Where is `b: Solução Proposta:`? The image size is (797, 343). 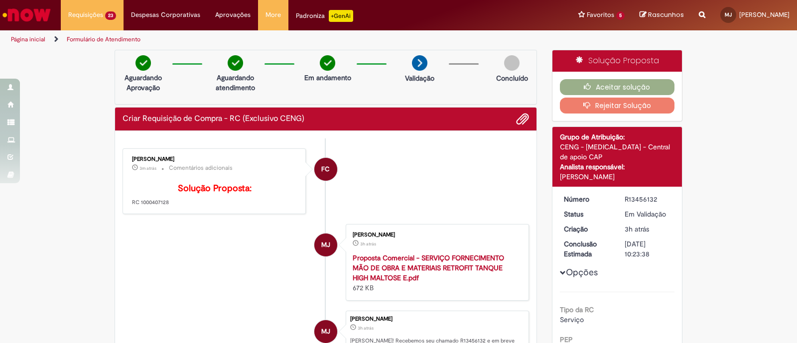 b: Solução Proposta: is located at coordinates (215, 188).